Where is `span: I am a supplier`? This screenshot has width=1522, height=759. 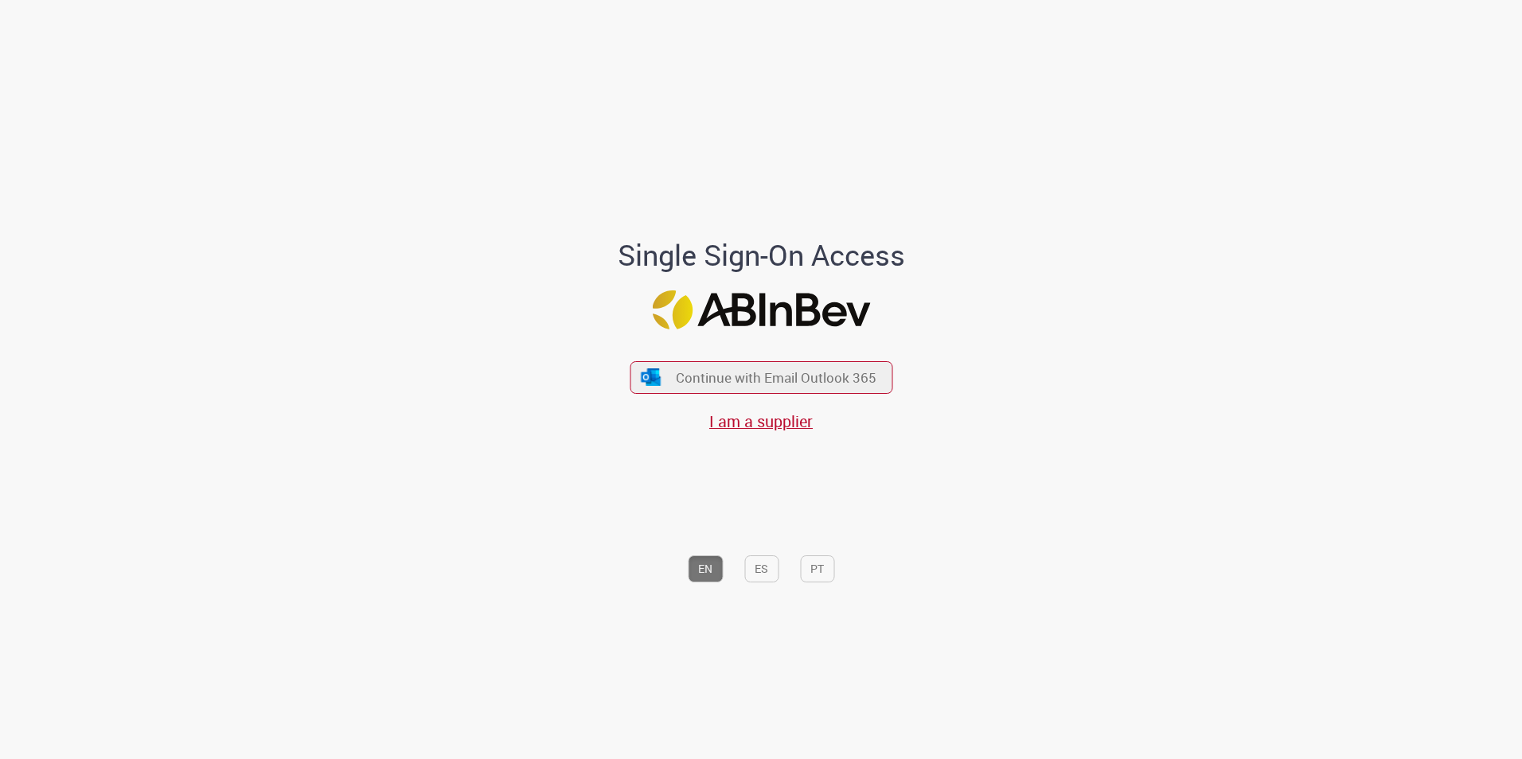
span: I am a supplier is located at coordinates (761, 421).